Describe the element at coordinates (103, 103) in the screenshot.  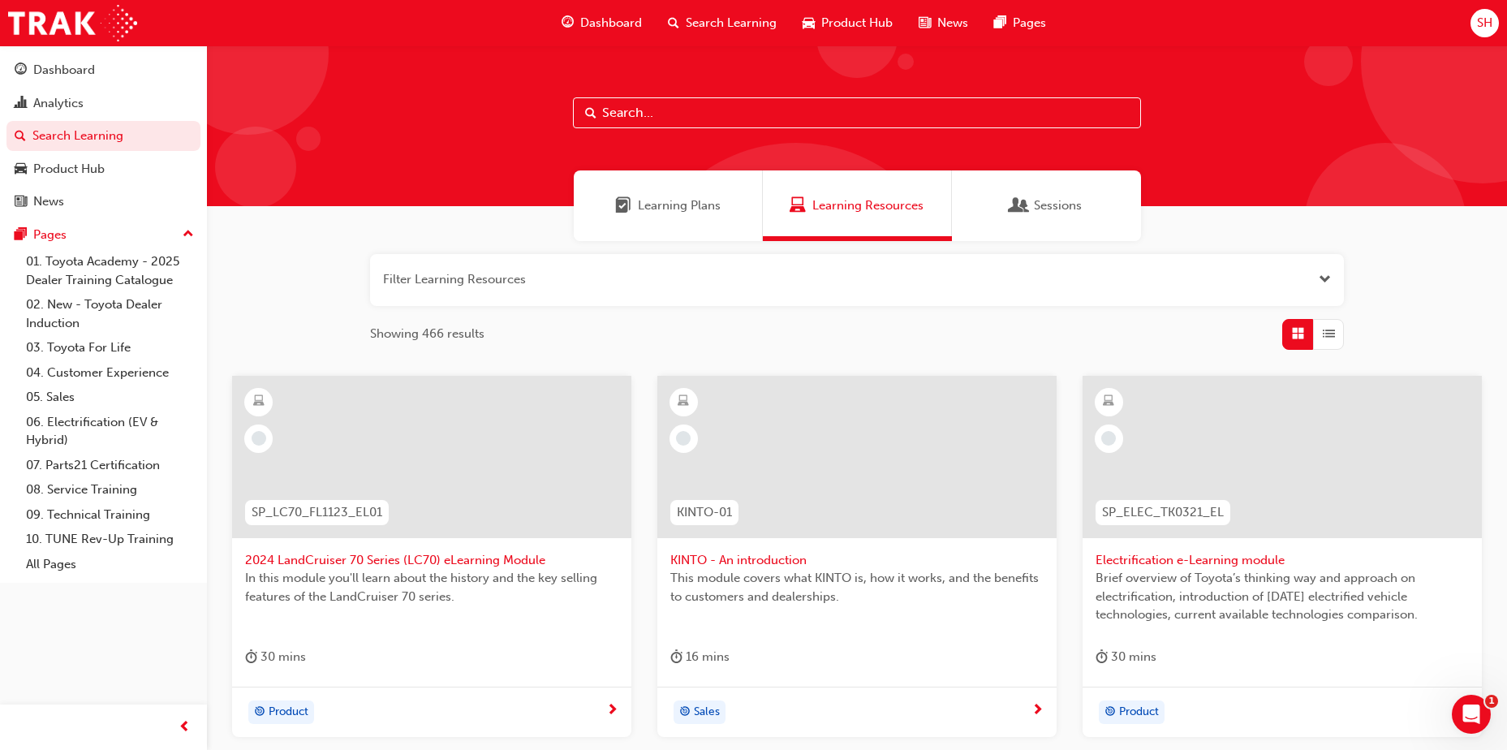
I see `a: Analytics` at that location.